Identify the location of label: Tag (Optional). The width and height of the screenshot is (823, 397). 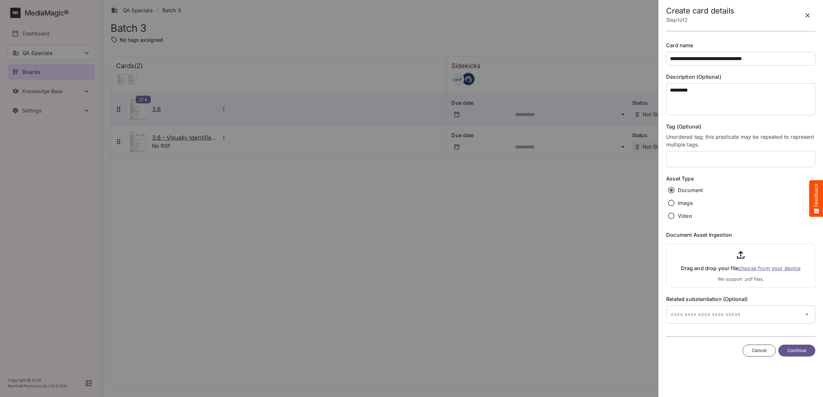
(740, 127).